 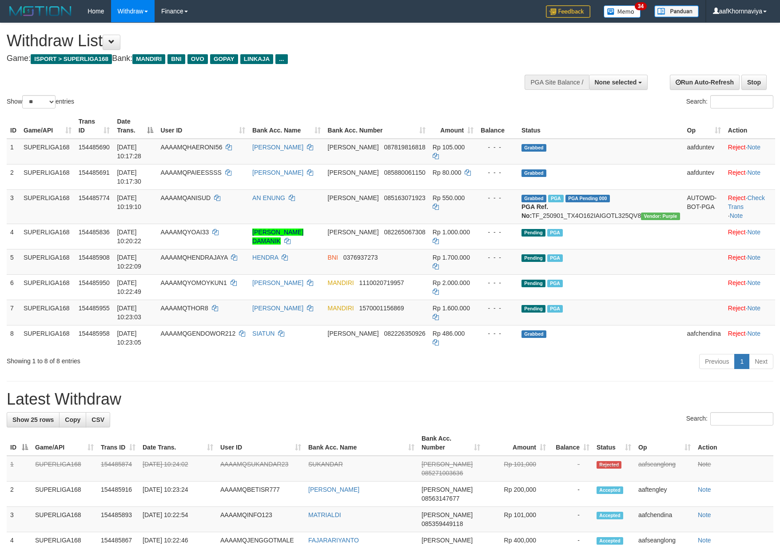 I want to click on td: 154485893, so click(x=118, y=519).